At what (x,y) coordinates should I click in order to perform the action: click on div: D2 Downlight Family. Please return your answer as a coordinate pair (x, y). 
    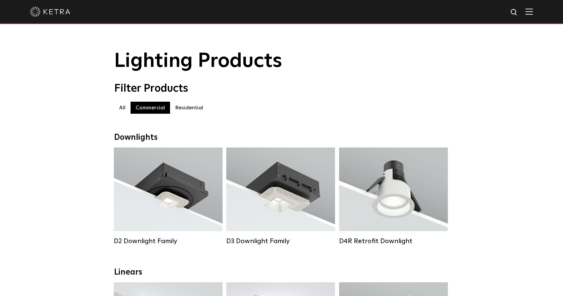
    Looking at the image, I should click on (168, 241).